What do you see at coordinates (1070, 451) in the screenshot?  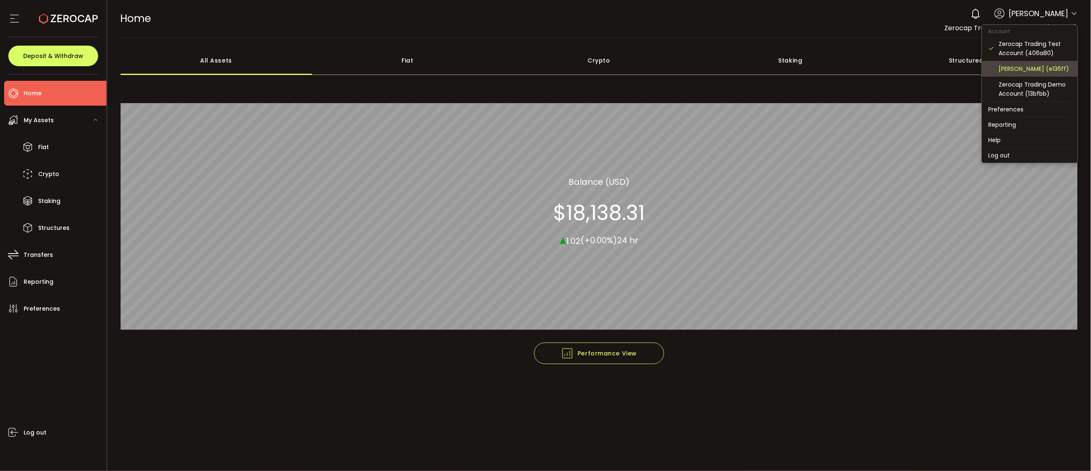 I see `div: Chat Widget` at bounding box center [1070, 451].